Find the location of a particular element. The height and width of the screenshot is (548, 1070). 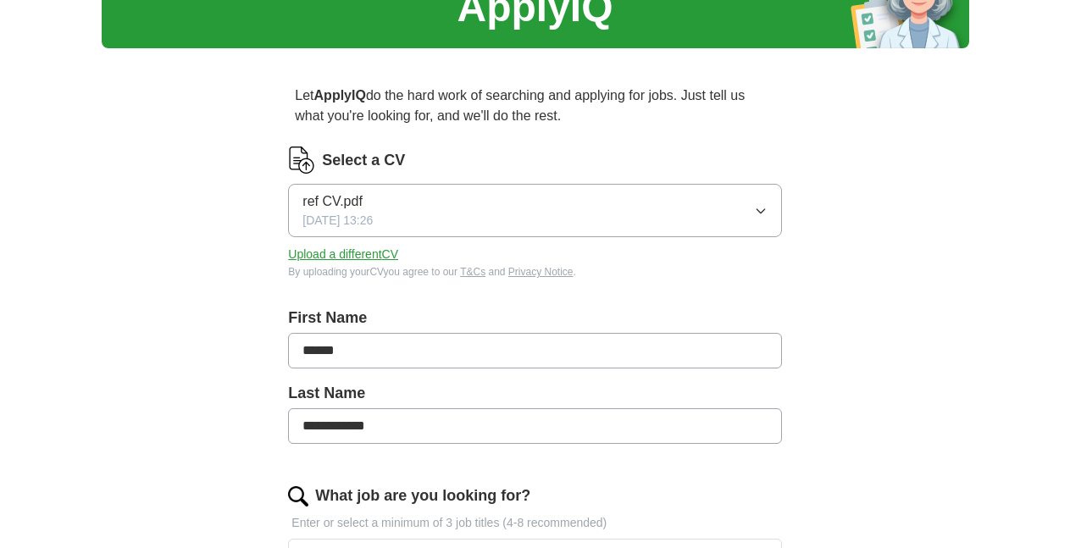

p: Enter or select a minimum of 3 job titles (4-8 recommended) is located at coordinates (534, 523).